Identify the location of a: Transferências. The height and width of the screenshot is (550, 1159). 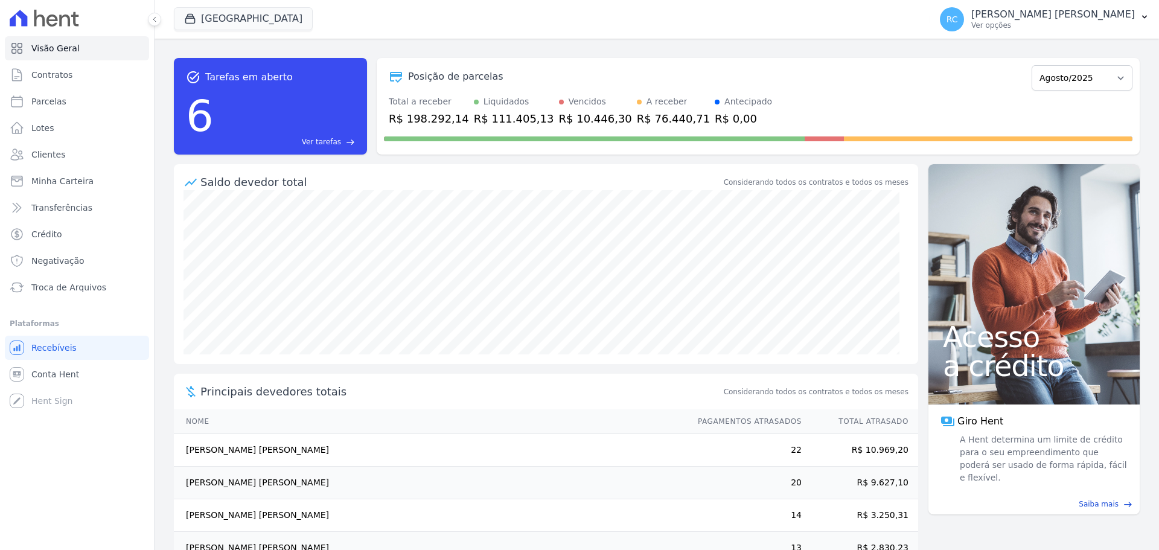
(77, 208).